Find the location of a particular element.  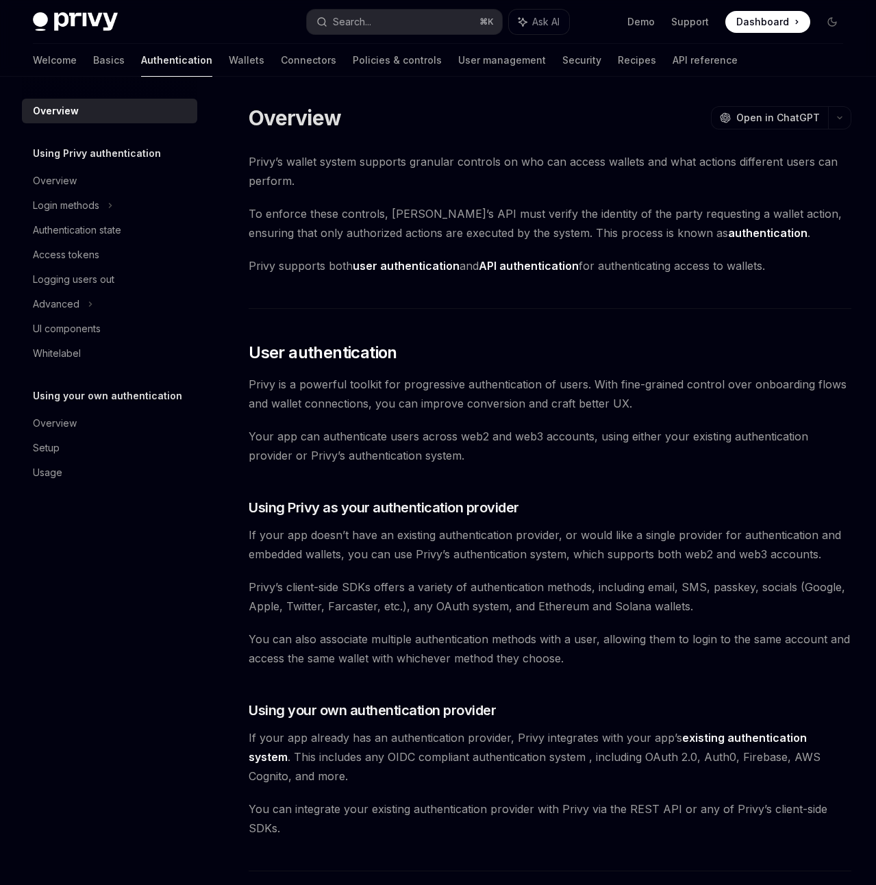

a: Authentication state is located at coordinates (110, 230).